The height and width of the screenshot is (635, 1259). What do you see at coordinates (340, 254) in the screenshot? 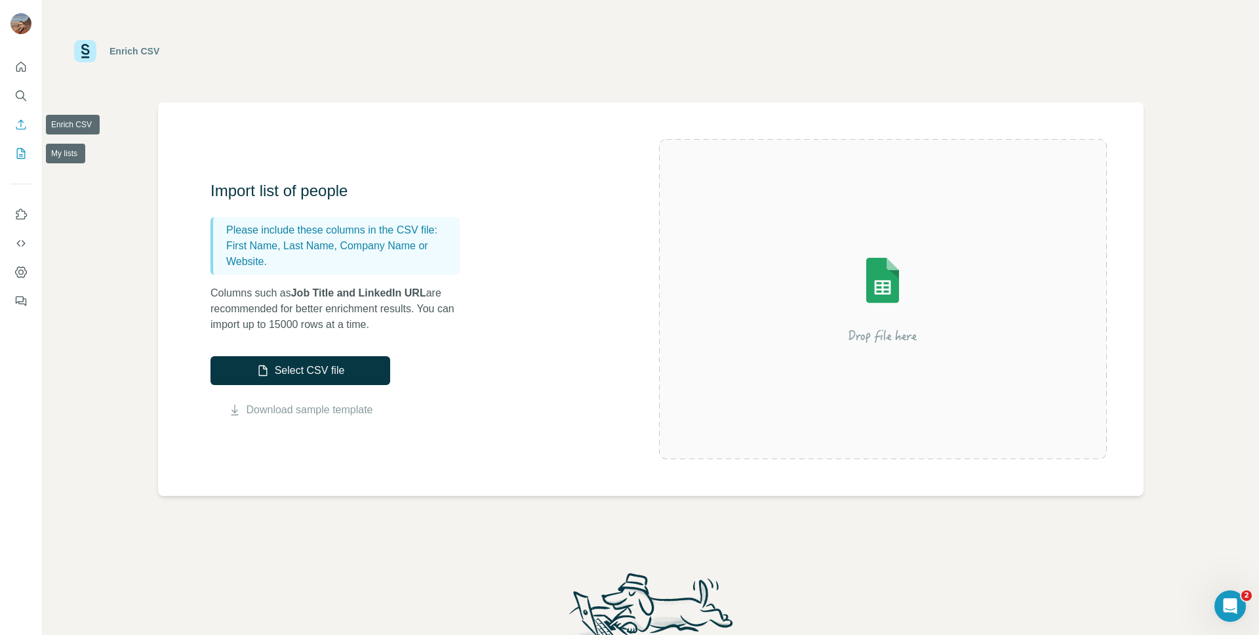
I see `p: First Name, Last Name, Company Name or Website.` at bounding box center [340, 254].